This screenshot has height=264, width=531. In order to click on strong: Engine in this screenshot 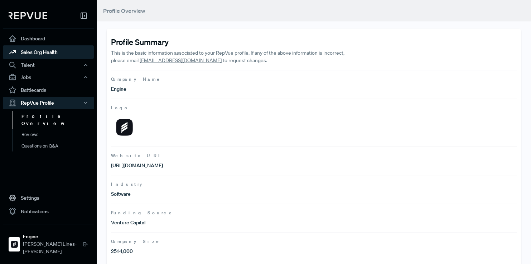, I will do `click(53, 237)`.